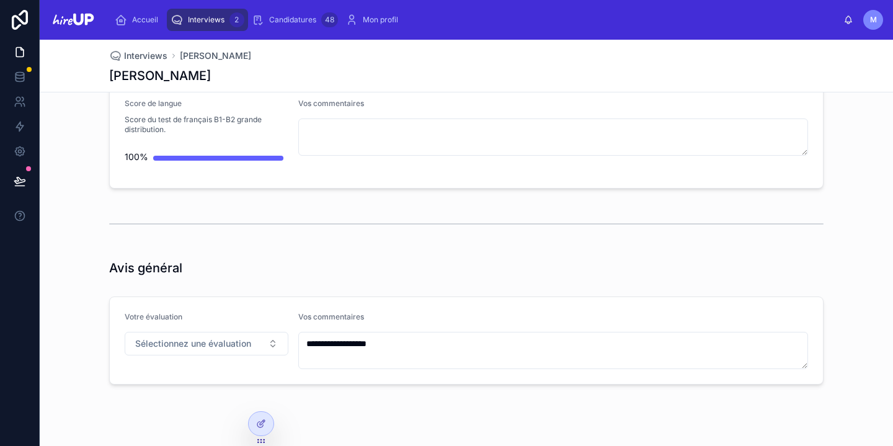 Image resolution: width=893 pixels, height=446 pixels. What do you see at coordinates (329, 20) in the screenshot?
I see `div: 48` at bounding box center [329, 20].